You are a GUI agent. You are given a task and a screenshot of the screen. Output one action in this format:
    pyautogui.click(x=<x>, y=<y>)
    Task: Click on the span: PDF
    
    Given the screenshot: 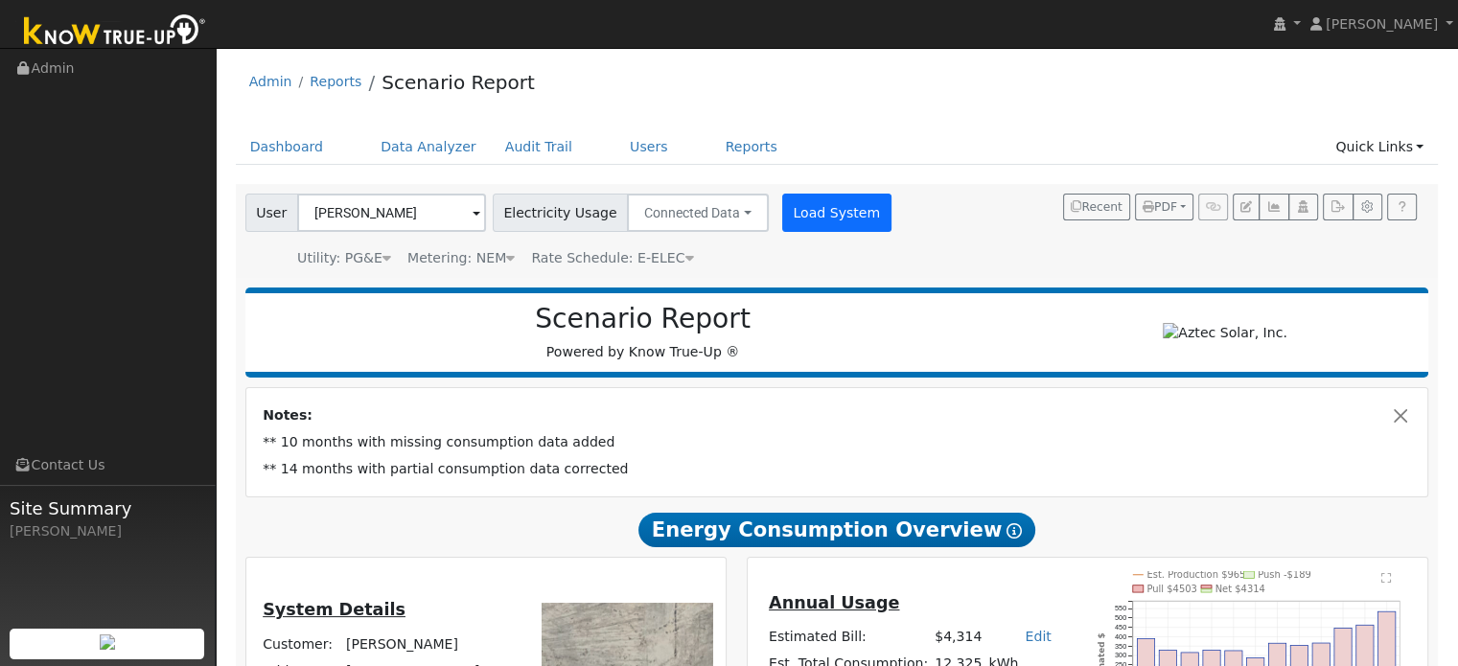 What is the action you would take?
    pyautogui.click(x=1160, y=207)
    